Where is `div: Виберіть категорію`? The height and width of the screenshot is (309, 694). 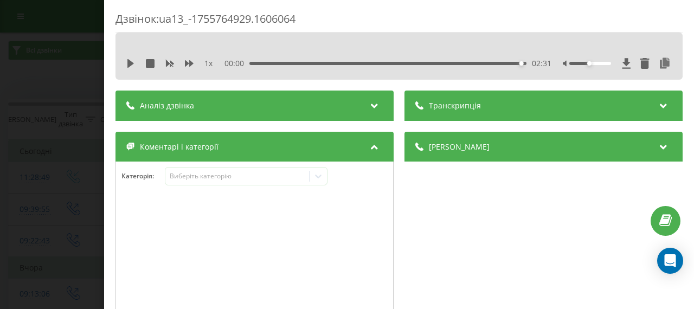 div: Виберіть категорію is located at coordinates (237, 176).